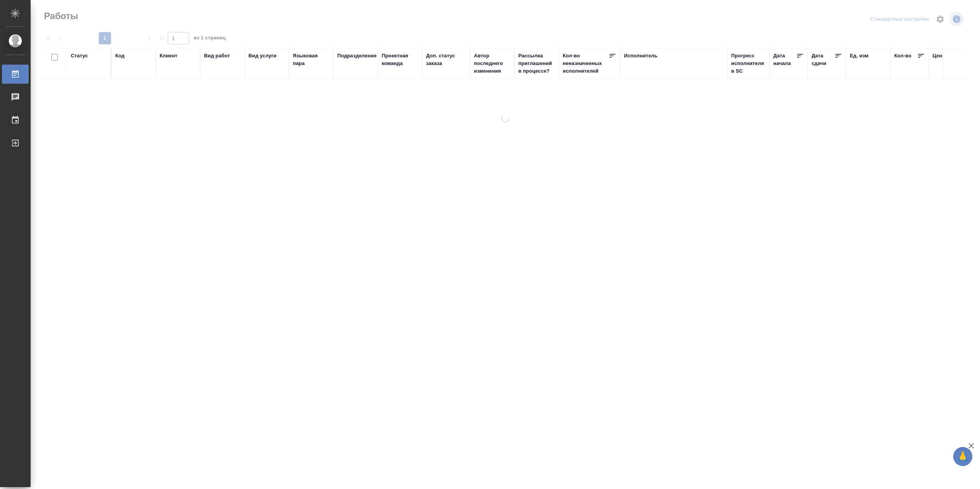  What do you see at coordinates (537, 64) in the screenshot?
I see `div: Рассылка приглашений в процессе?` at bounding box center [537, 64].